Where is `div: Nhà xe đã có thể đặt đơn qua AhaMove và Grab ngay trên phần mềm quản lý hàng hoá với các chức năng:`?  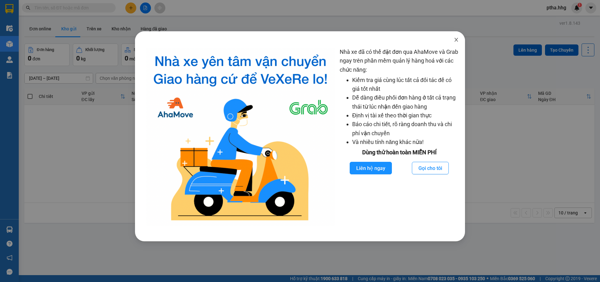 div: Nhà xe đã có thể đặt đơn qua AhaMove và Grab ngay trên phần mềm quản lý hàng hoá với các chức năng: is located at coordinates (399, 136).